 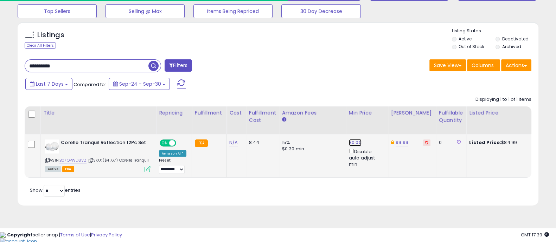 I want to click on button: Items Being Repriced, so click(x=233, y=11).